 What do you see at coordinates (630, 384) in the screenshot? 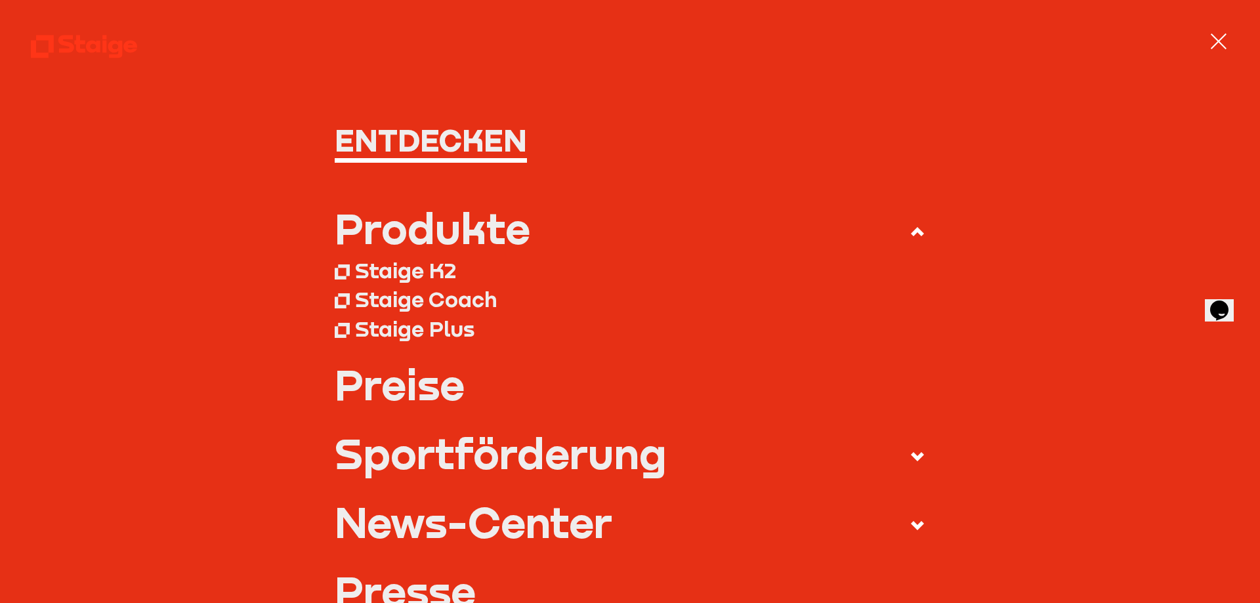
I see `a: Preise` at bounding box center [630, 384].